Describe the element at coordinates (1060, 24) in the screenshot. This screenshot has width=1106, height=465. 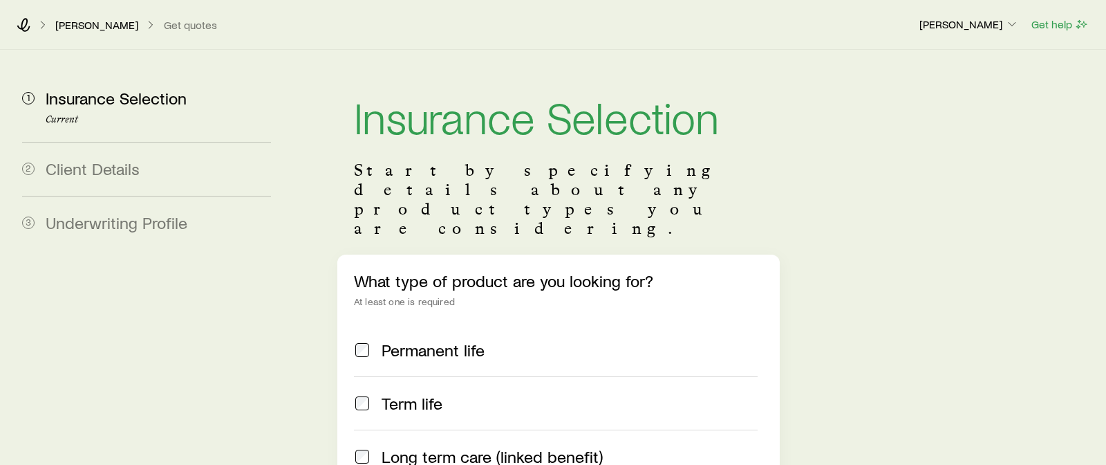
I see `button: Get help` at that location.